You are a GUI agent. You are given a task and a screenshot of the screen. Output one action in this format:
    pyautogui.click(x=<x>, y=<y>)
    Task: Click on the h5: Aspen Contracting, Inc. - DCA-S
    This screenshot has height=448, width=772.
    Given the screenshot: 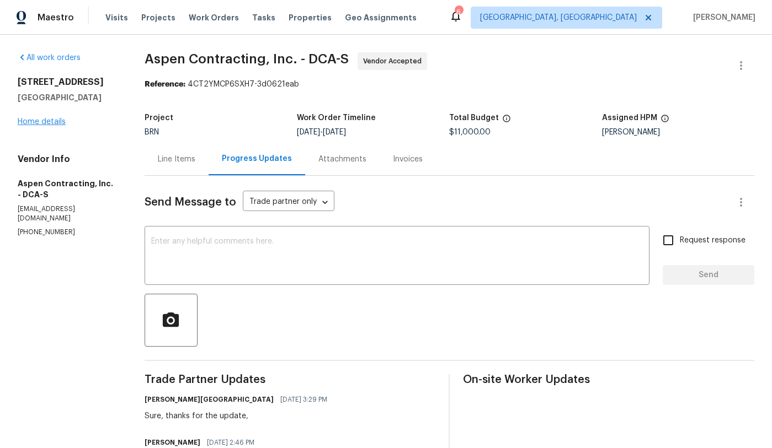 What is the action you would take?
    pyautogui.click(x=68, y=189)
    